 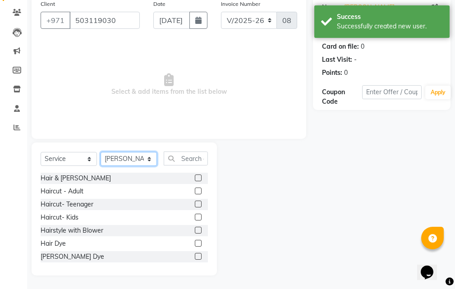 What do you see at coordinates (332, 73) in the screenshot?
I see `div: Points:` at bounding box center [332, 73].